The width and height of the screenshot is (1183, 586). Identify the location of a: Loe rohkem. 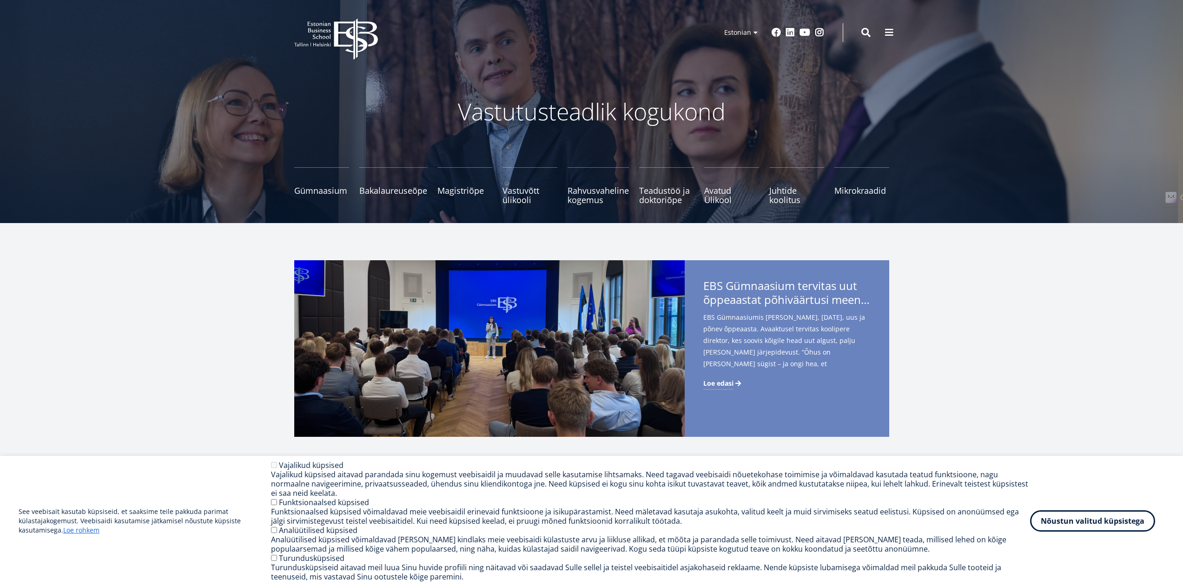
(81, 530).